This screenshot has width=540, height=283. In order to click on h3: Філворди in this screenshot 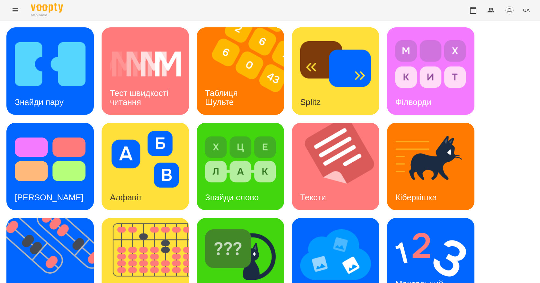, I will do `click(414, 102)`.